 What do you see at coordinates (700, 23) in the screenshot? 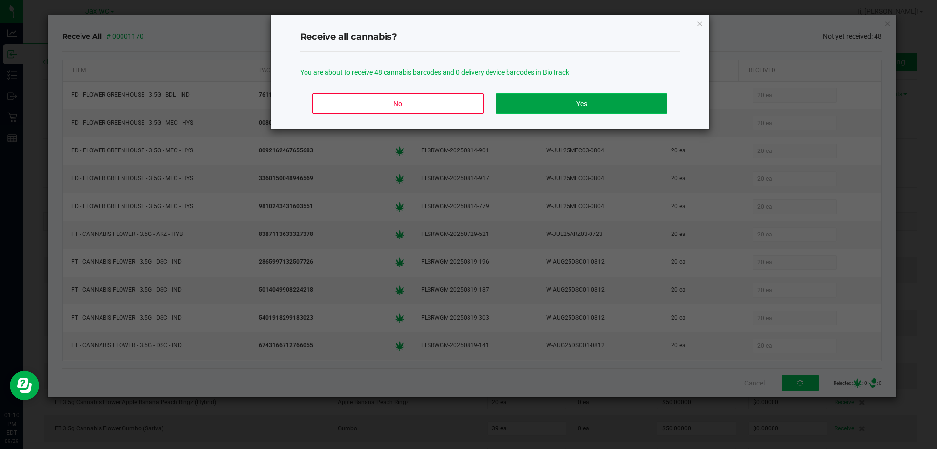
I see `button: Close` at bounding box center [700, 23].